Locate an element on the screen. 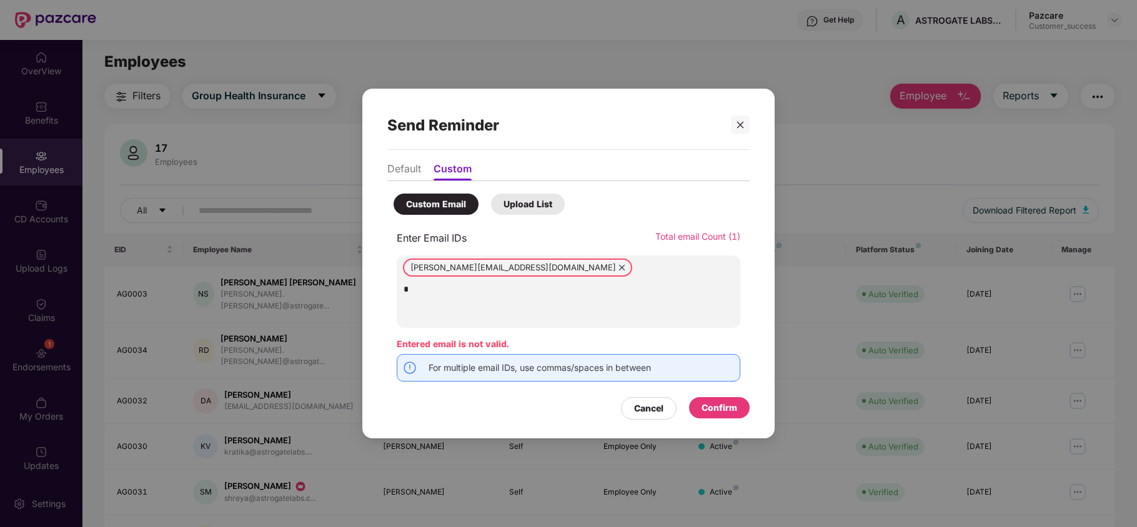  div: For multiple email IDs, use commas/spaces in between is located at coordinates (540, 368).